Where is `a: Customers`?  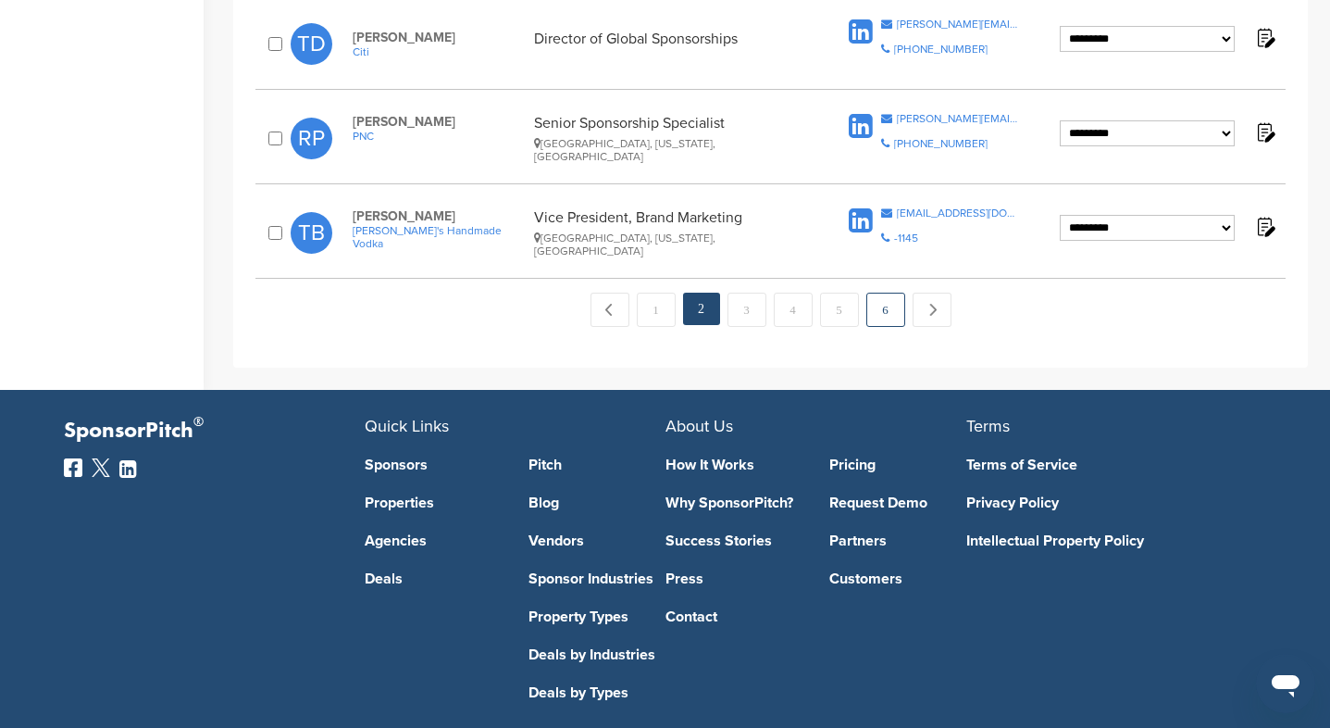 a: Customers is located at coordinates (898, 579).